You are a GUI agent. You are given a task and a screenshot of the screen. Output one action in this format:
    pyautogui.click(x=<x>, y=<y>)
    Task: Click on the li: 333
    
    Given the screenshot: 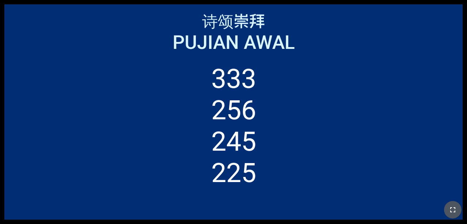 What is the action you would take?
    pyautogui.click(x=234, y=79)
    